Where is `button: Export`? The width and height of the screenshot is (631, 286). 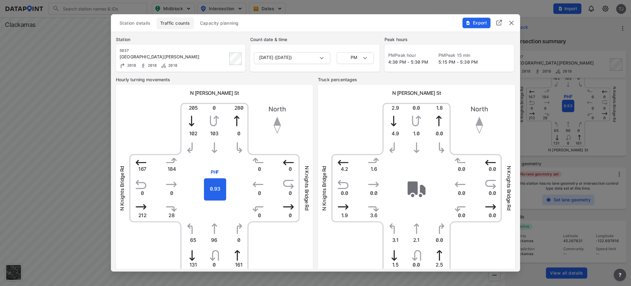
button: Export is located at coordinates (477, 23).